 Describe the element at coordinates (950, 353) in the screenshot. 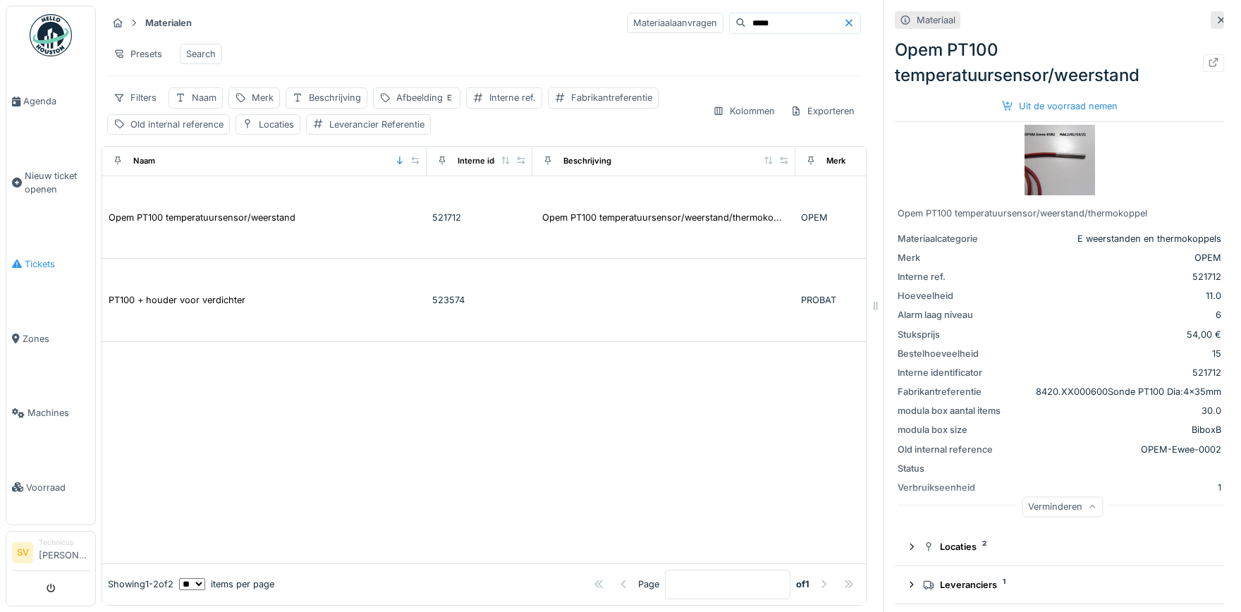

I see `div: Bestelhoeveelheid` at that location.